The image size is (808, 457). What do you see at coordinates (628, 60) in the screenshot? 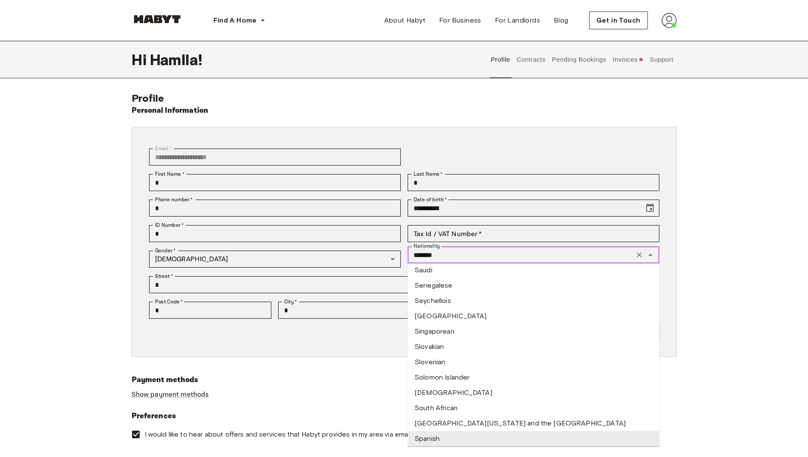
I see `button: Invoices` at bounding box center [628, 60].